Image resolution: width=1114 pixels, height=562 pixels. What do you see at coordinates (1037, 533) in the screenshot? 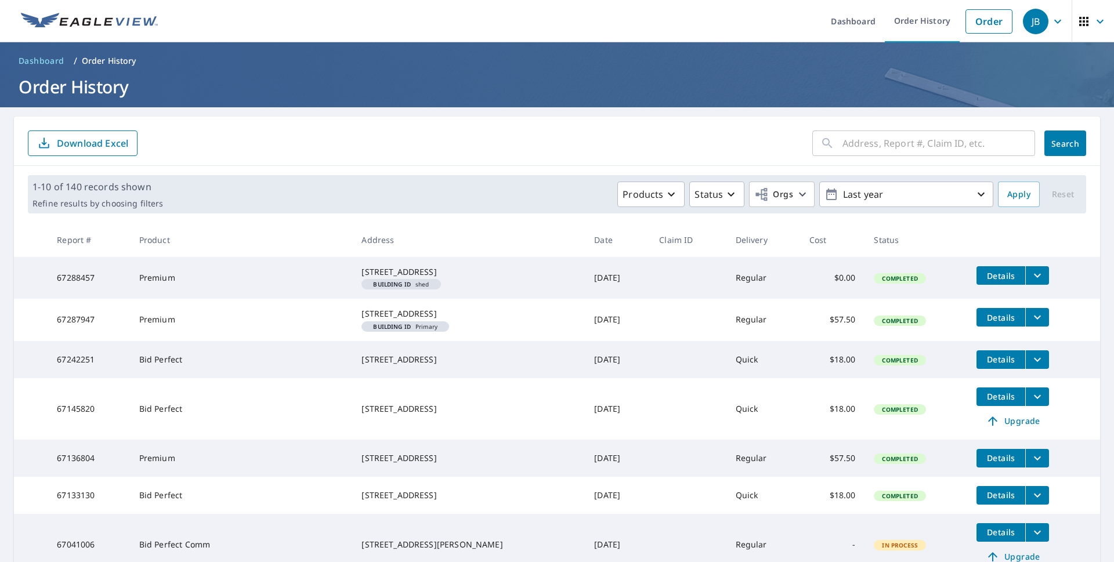
I see `button: filesDropdownBtn-67041006` at bounding box center [1037, 533].